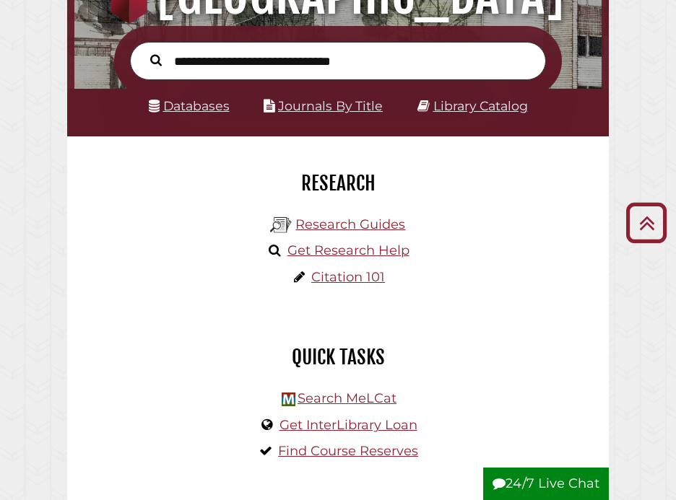 This screenshot has width=676, height=500. What do you see at coordinates (346, 398) in the screenshot?
I see `a: Search MeLCat` at bounding box center [346, 398].